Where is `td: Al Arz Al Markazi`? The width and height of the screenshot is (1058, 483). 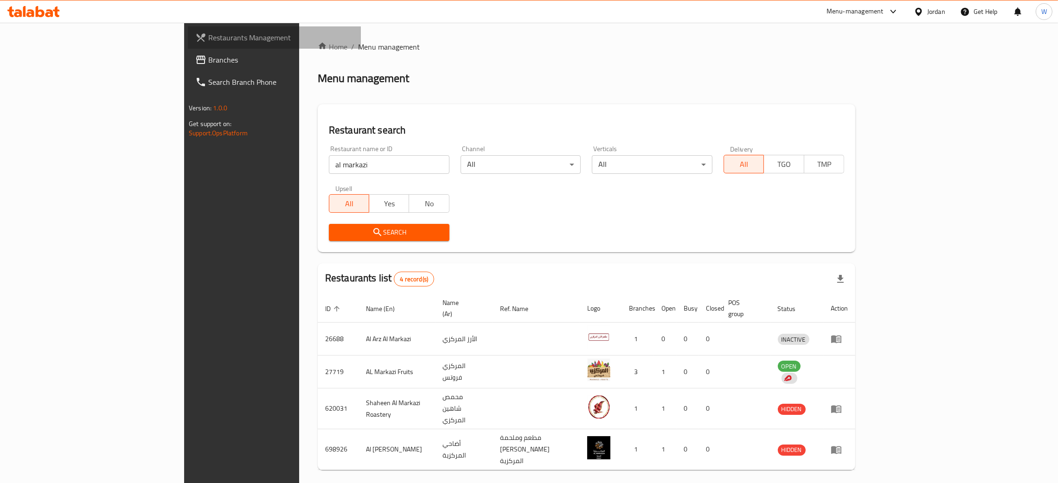 td: Al Arz Al Markazi is located at coordinates (397, 339).